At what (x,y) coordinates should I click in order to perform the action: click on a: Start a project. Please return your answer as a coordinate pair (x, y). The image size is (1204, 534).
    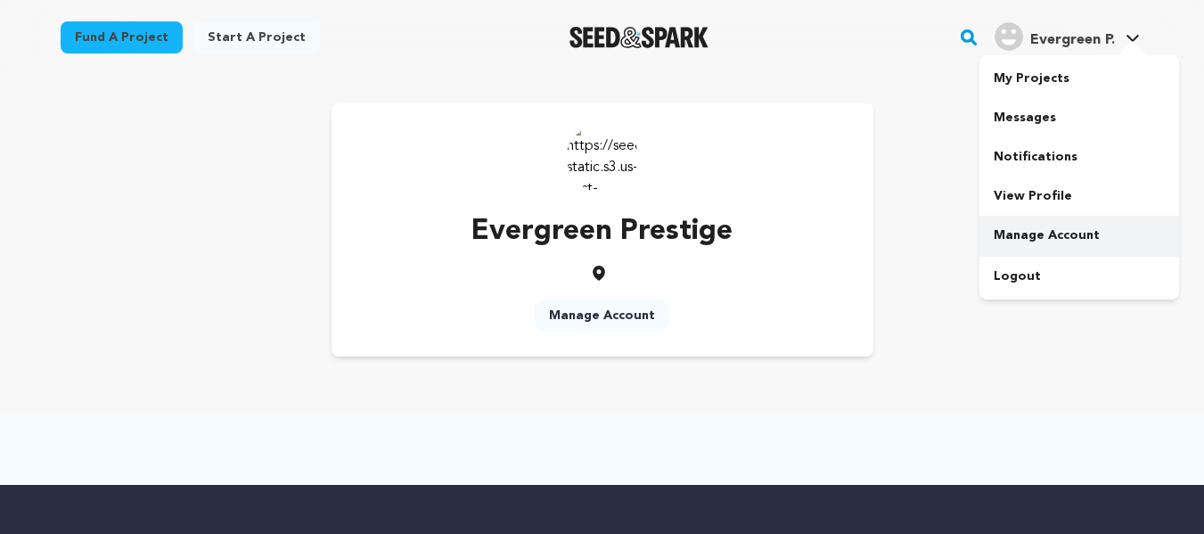
    Looking at the image, I should click on (257, 37).